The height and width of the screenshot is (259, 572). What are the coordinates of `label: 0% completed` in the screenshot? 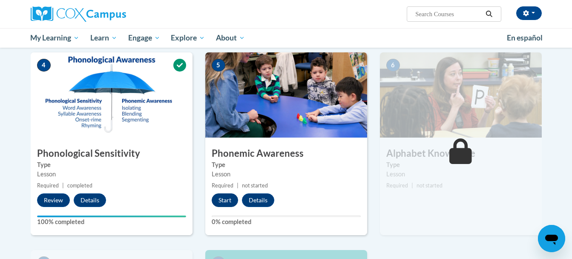 It's located at (286, 222).